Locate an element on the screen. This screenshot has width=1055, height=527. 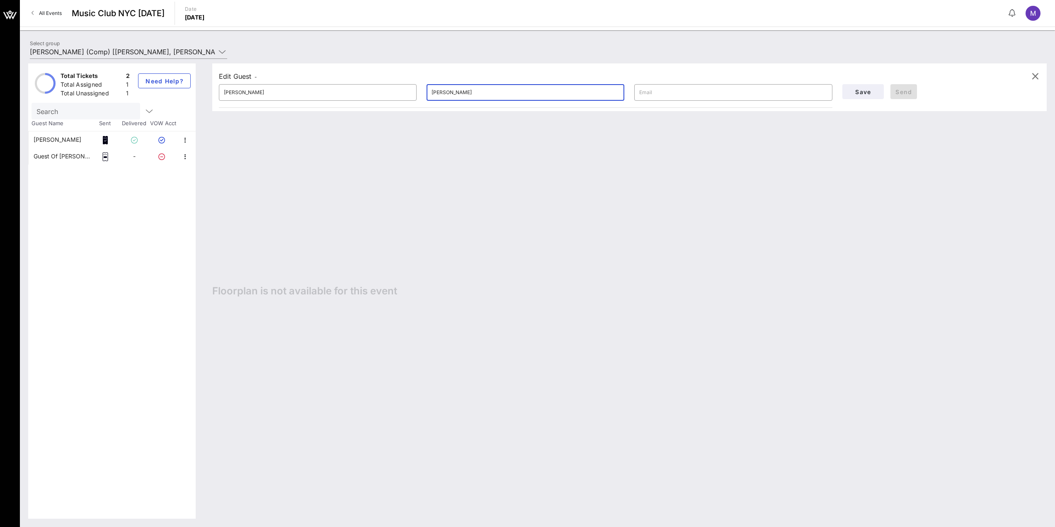
span: All Events is located at coordinates (50, 13).